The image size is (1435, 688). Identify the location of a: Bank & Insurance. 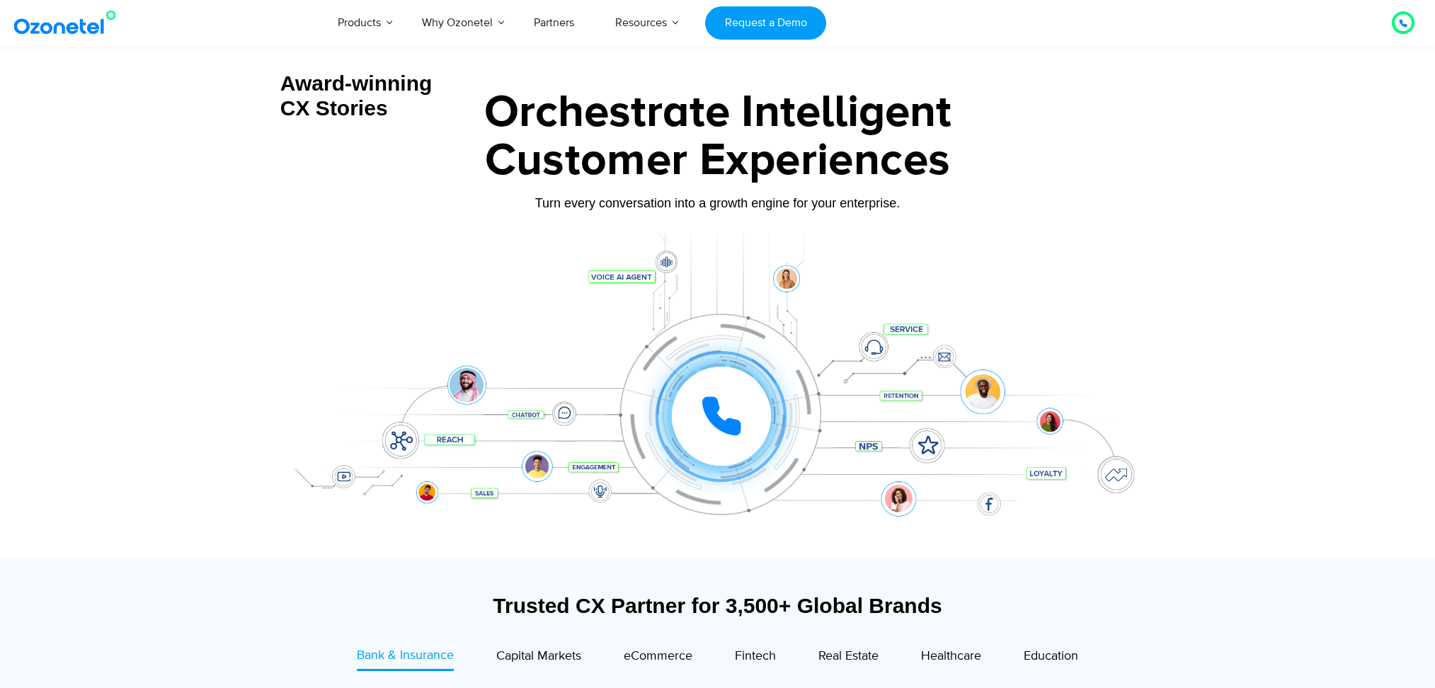
(405, 658).